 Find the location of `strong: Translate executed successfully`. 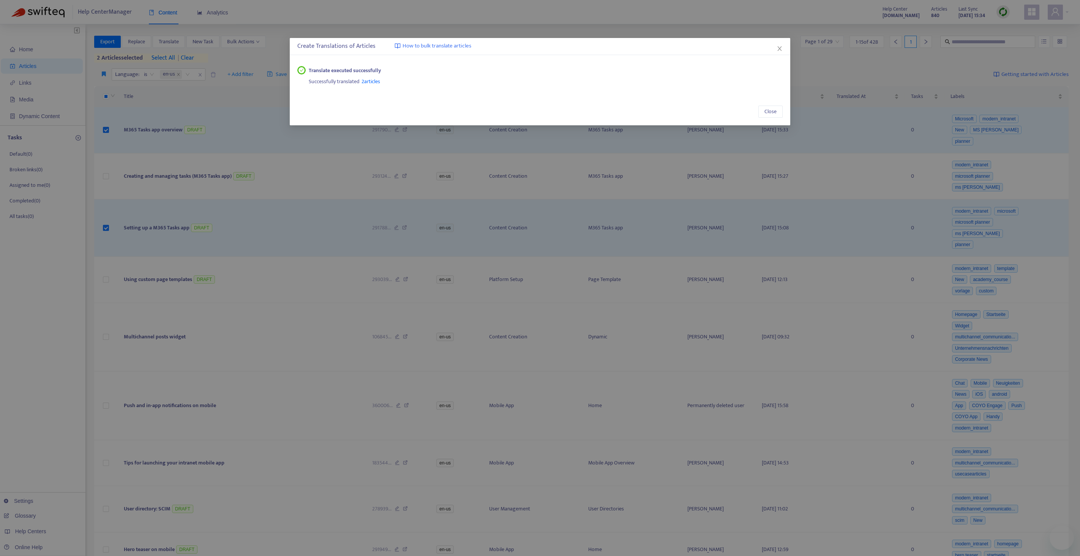

strong: Translate executed successfully is located at coordinates (345, 71).